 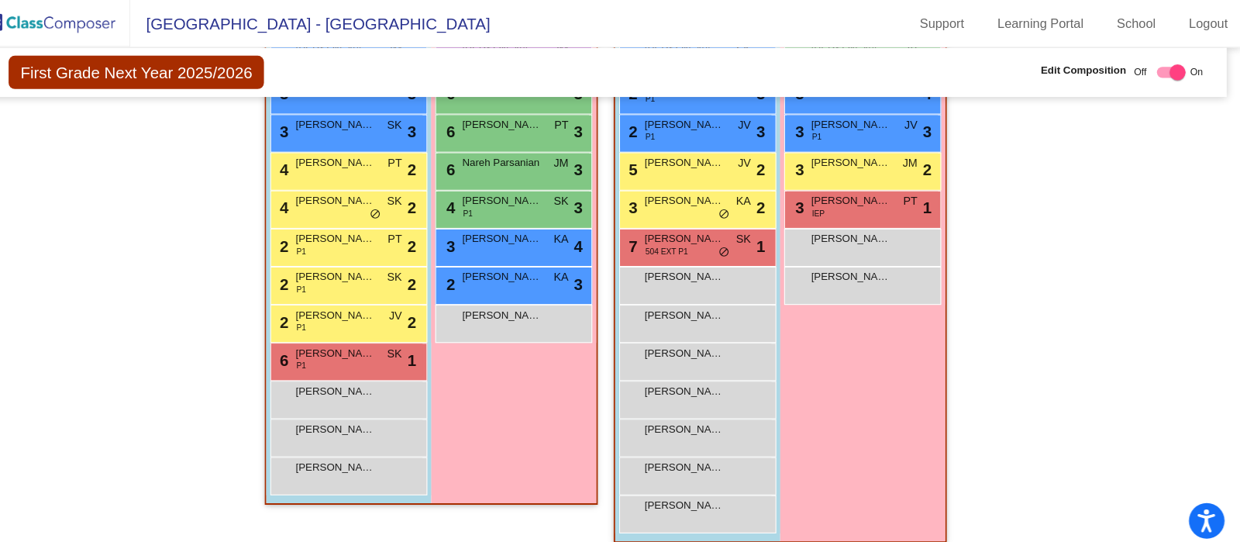 I want to click on span: 5, so click(x=645, y=166).